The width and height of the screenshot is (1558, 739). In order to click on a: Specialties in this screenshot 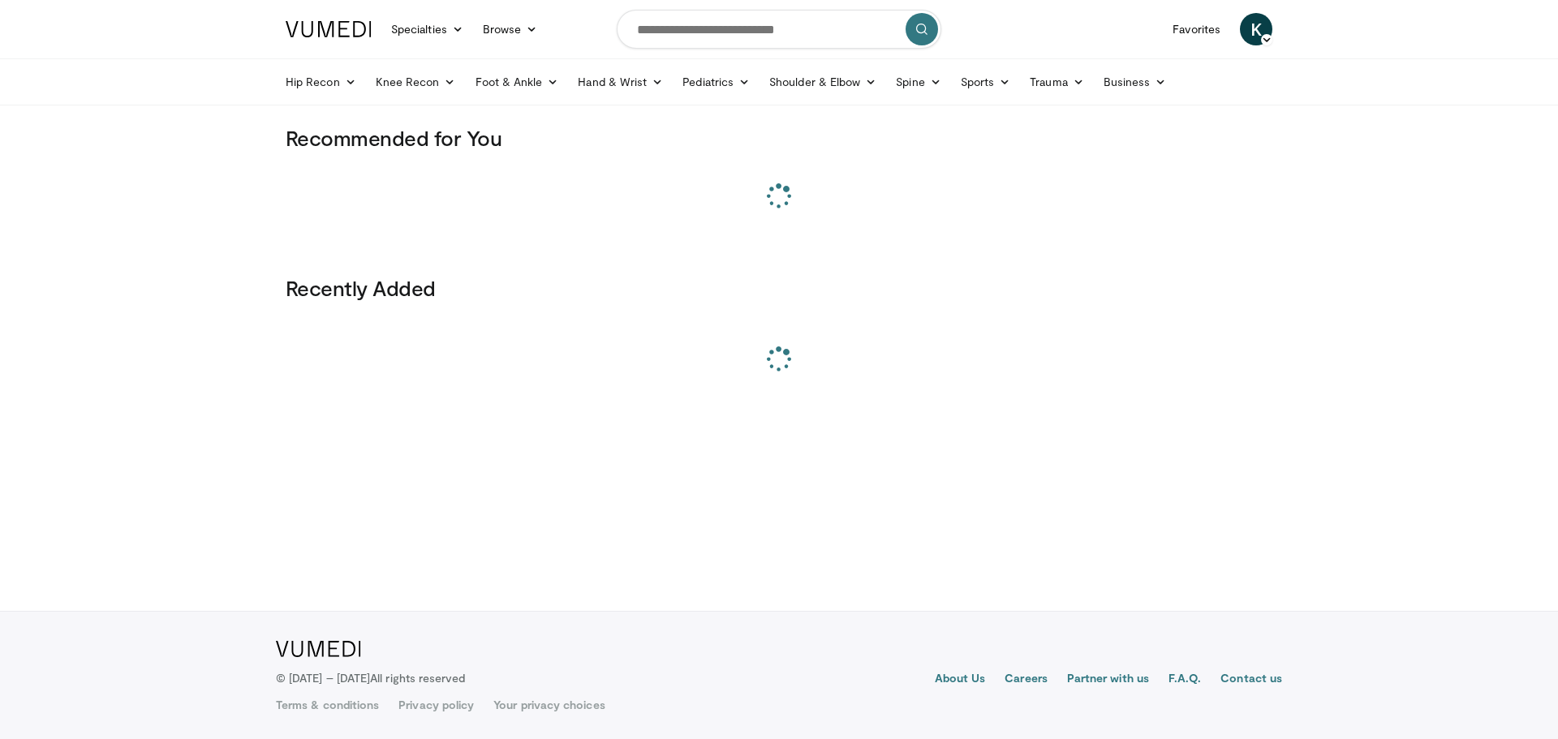, I will do `click(427, 29)`.